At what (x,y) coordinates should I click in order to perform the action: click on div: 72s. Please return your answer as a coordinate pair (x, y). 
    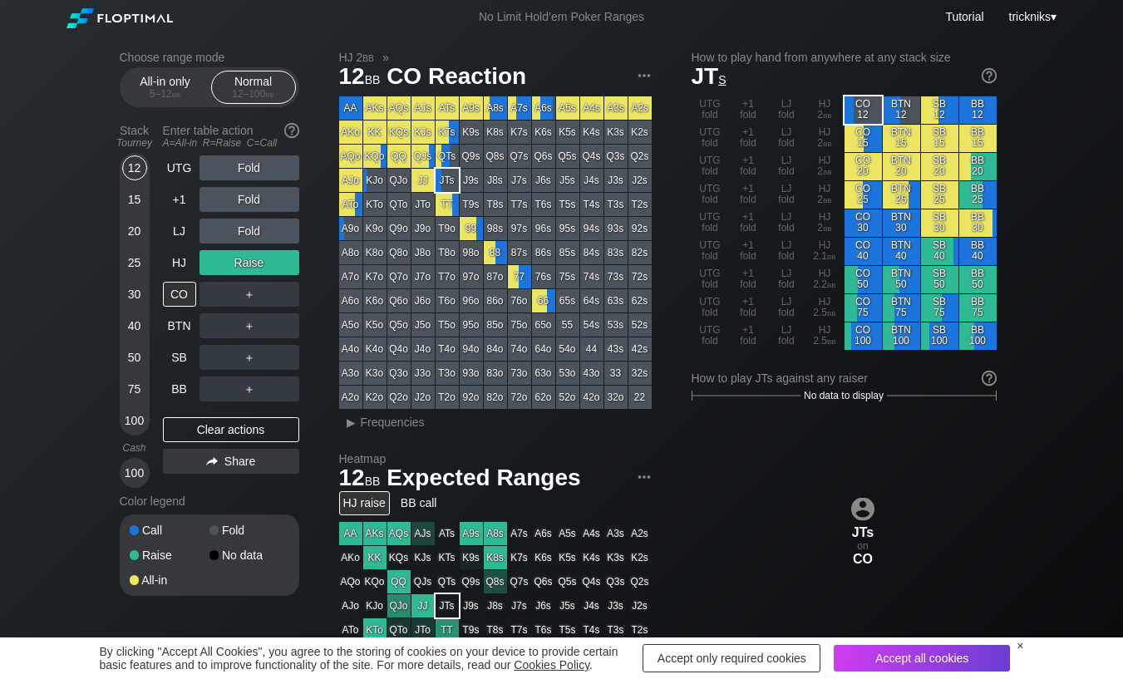
    Looking at the image, I should click on (640, 277).